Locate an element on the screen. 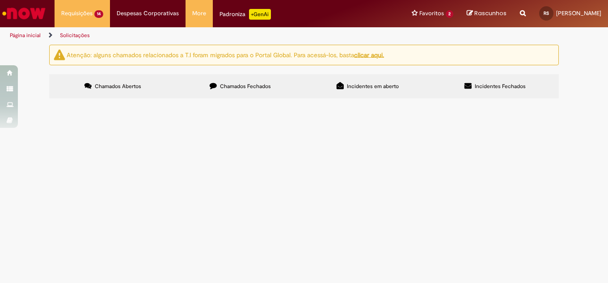 The image size is (608, 283). span: 2 is located at coordinates (450, 14).